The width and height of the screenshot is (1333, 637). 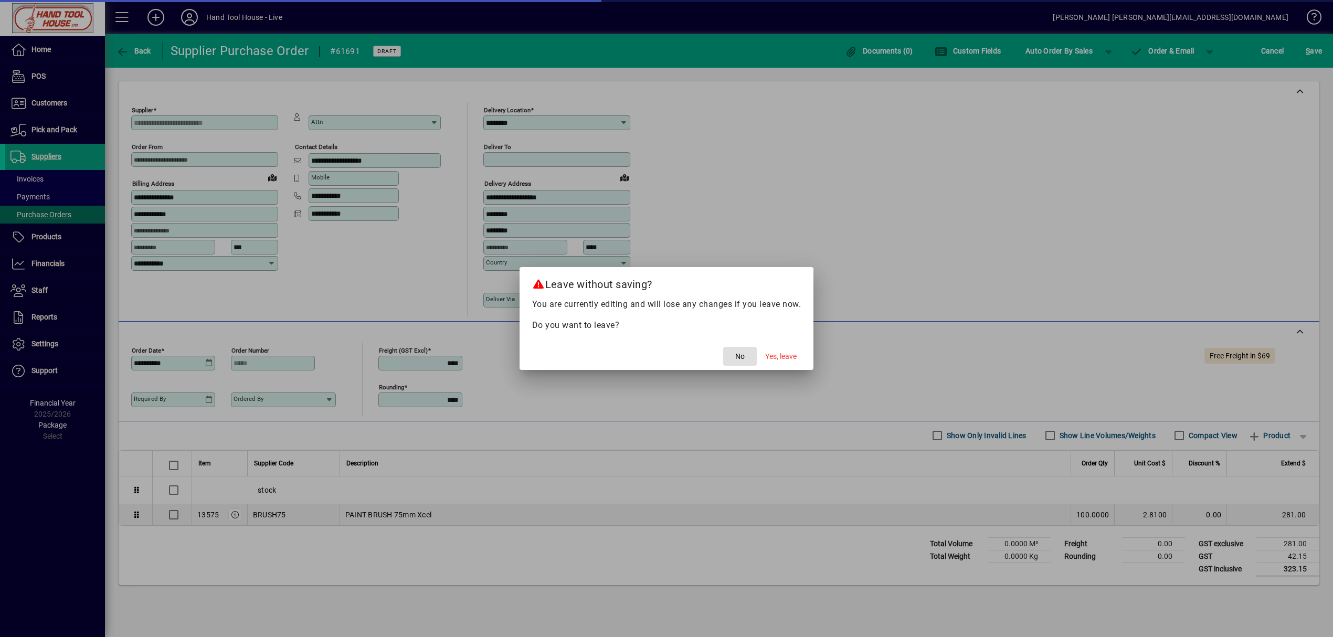 I want to click on p: You are currently editing and will lose any changes if you leave now., so click(x=667, y=304).